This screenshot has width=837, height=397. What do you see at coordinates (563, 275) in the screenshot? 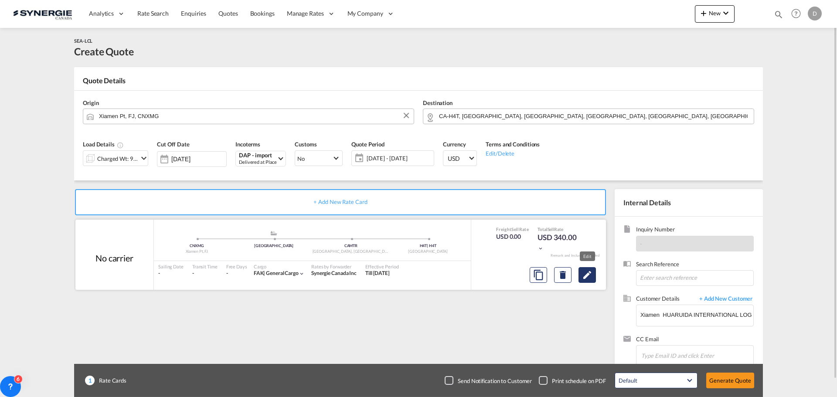
I see `button: Delete` at bounding box center [563, 275].